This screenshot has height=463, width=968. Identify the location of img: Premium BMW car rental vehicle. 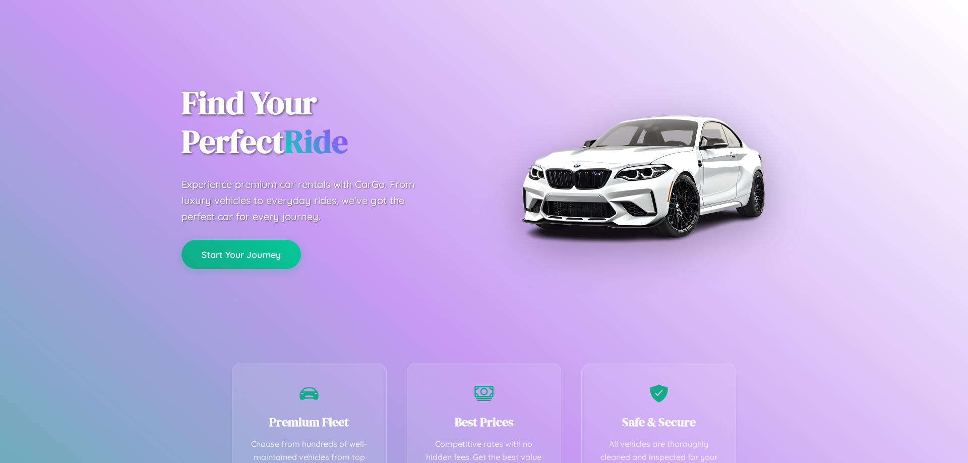
(643, 176).